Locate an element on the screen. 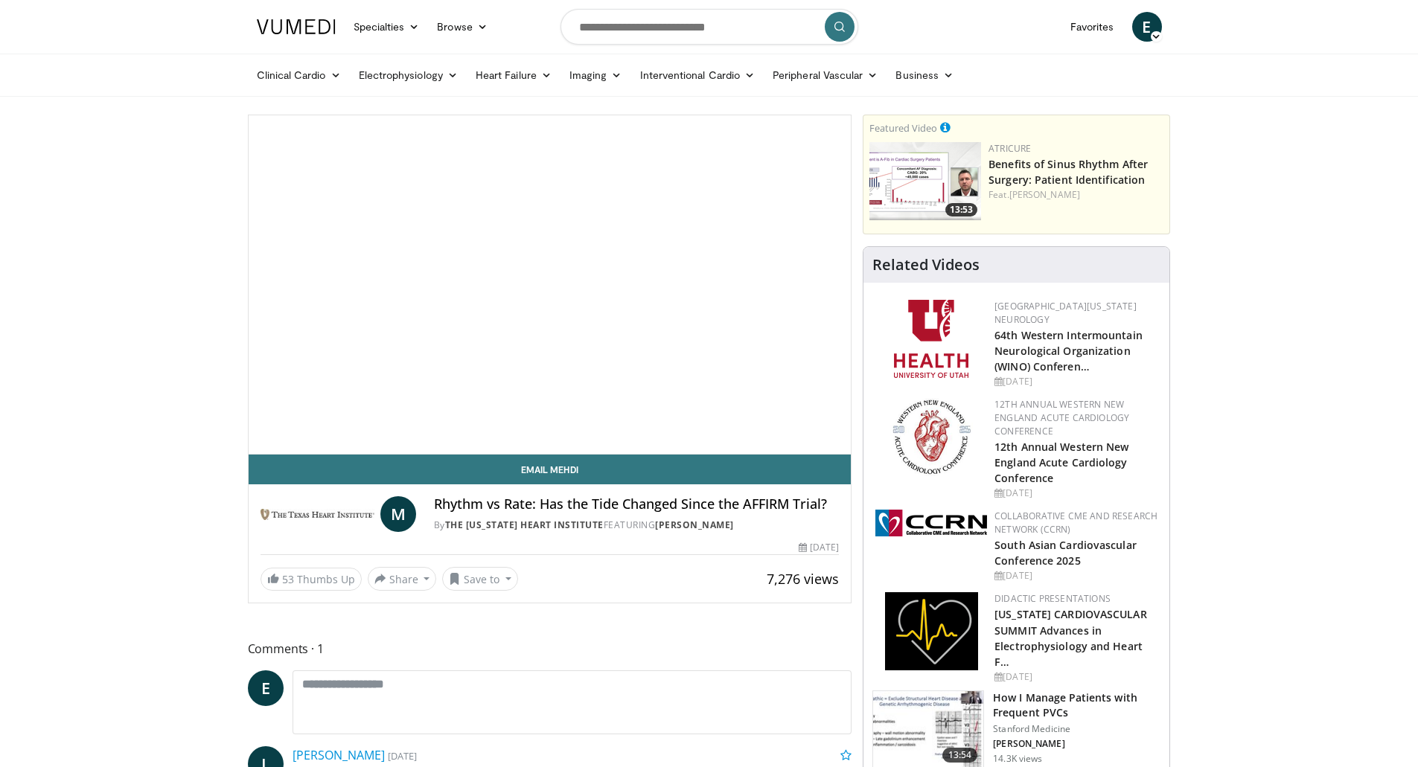 This screenshot has width=1418, height=767. a: M is located at coordinates (398, 514).